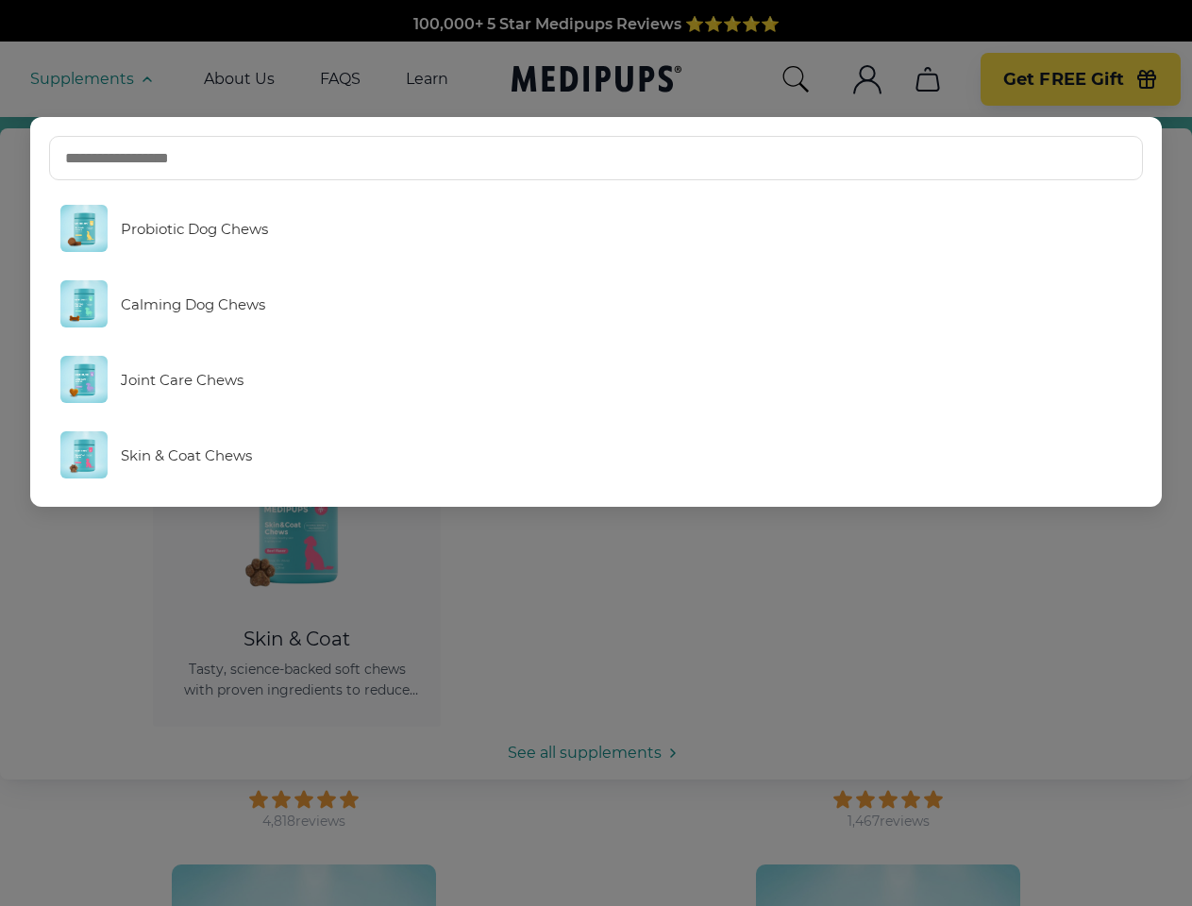 The width and height of the screenshot is (1192, 906). What do you see at coordinates (84, 379) in the screenshot?
I see `img: Joint Care Chews` at bounding box center [84, 379].